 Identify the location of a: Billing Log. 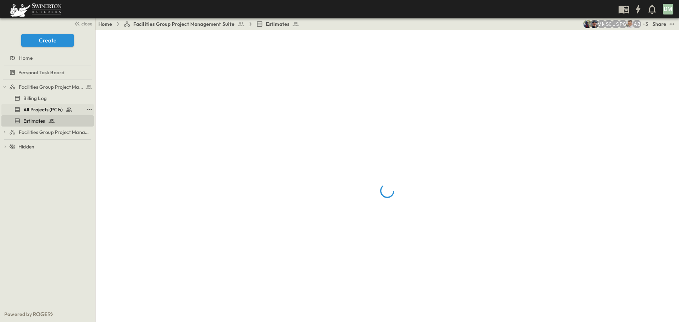
(47, 98).